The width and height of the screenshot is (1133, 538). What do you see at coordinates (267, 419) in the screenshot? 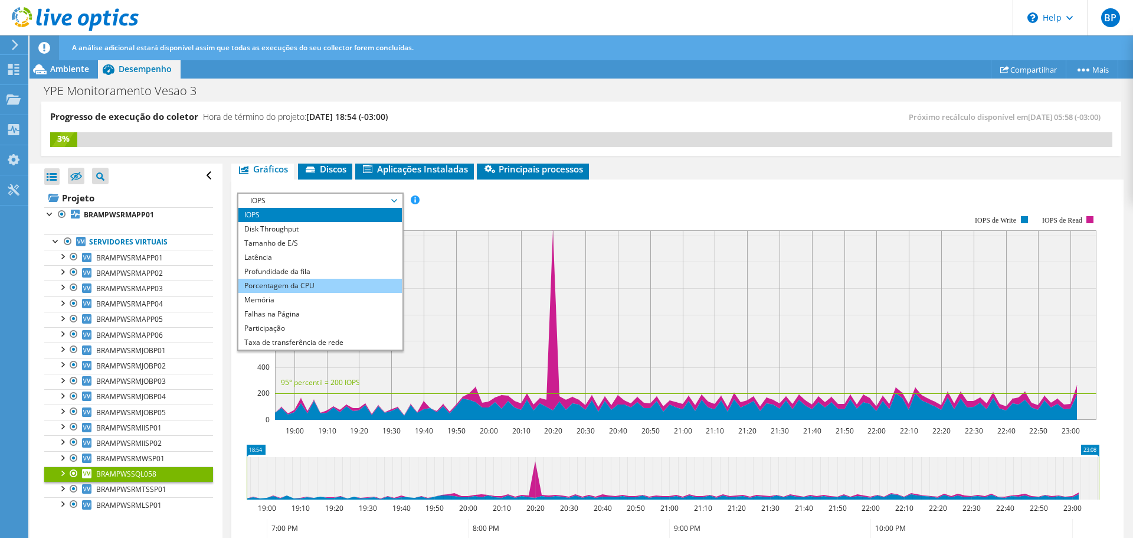
I see `text: 0` at bounding box center [267, 419].